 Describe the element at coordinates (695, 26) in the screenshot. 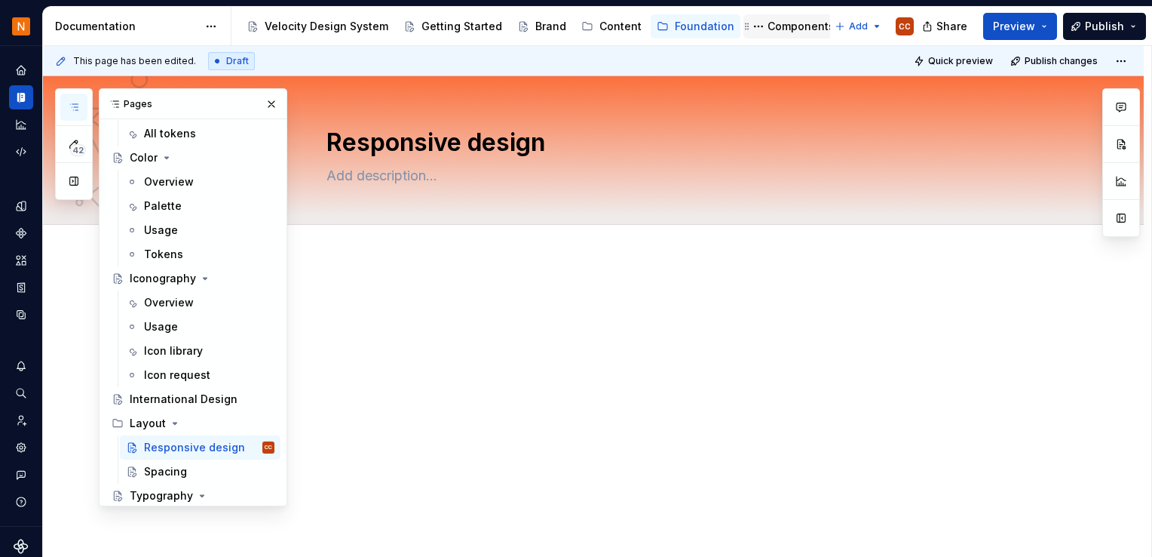

I see `a: Foundation` at that location.